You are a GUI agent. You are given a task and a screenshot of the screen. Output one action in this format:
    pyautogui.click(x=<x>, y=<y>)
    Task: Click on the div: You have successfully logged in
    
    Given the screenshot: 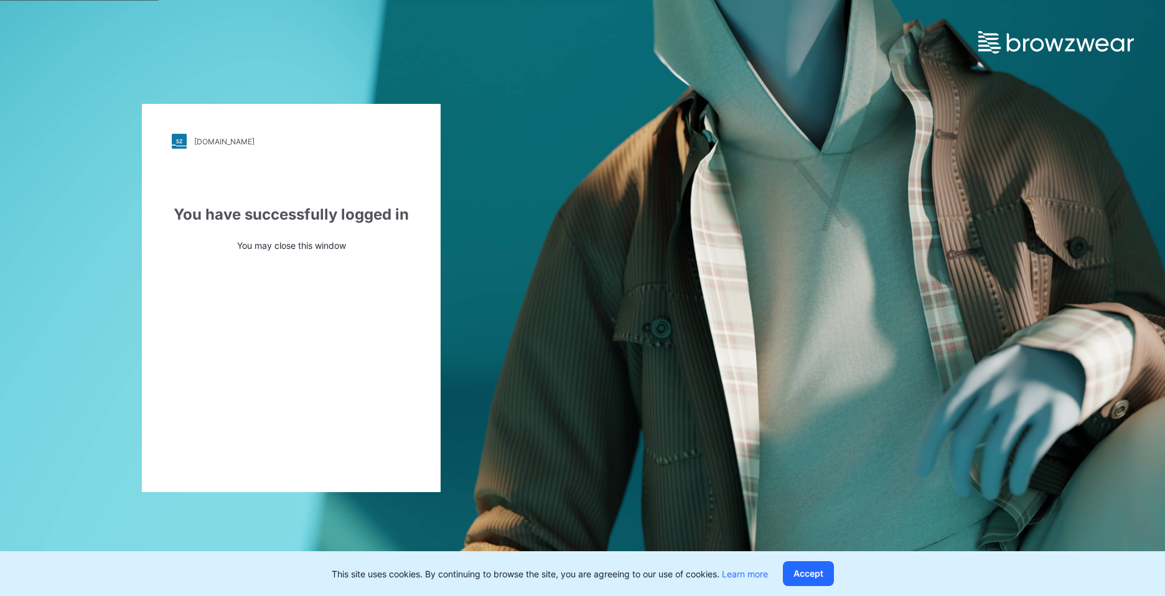 What is the action you would take?
    pyautogui.click(x=291, y=215)
    